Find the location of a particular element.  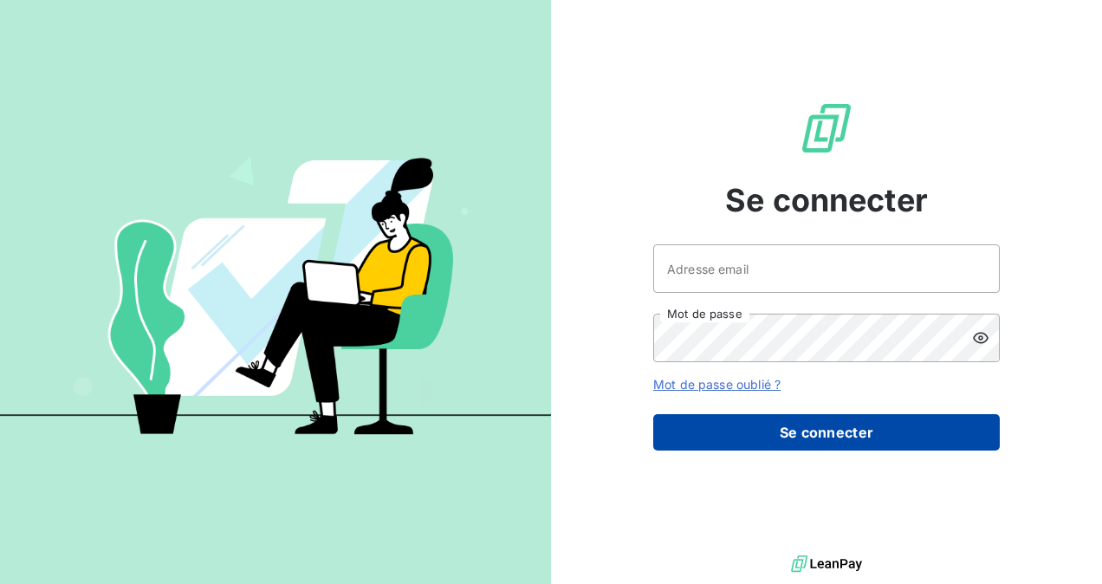

button: Se connecter is located at coordinates (826, 432).